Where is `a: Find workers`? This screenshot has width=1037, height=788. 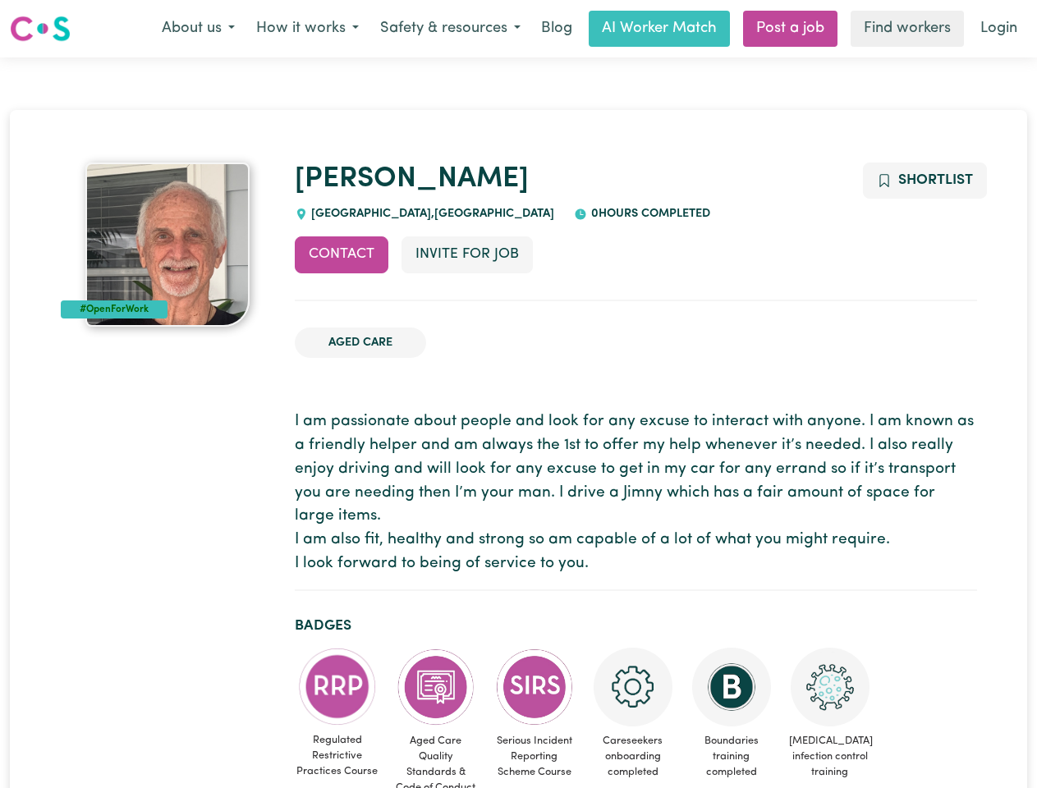 a: Find workers is located at coordinates (907, 29).